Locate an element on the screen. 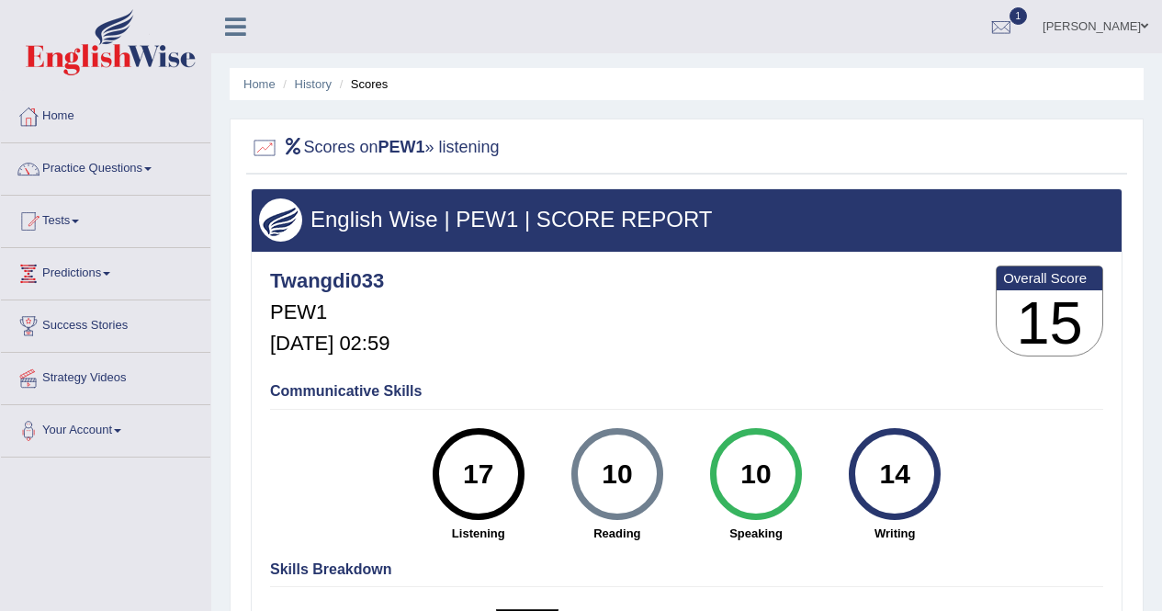 The height and width of the screenshot is (611, 1162). h5: PEW1 is located at coordinates (330, 312).